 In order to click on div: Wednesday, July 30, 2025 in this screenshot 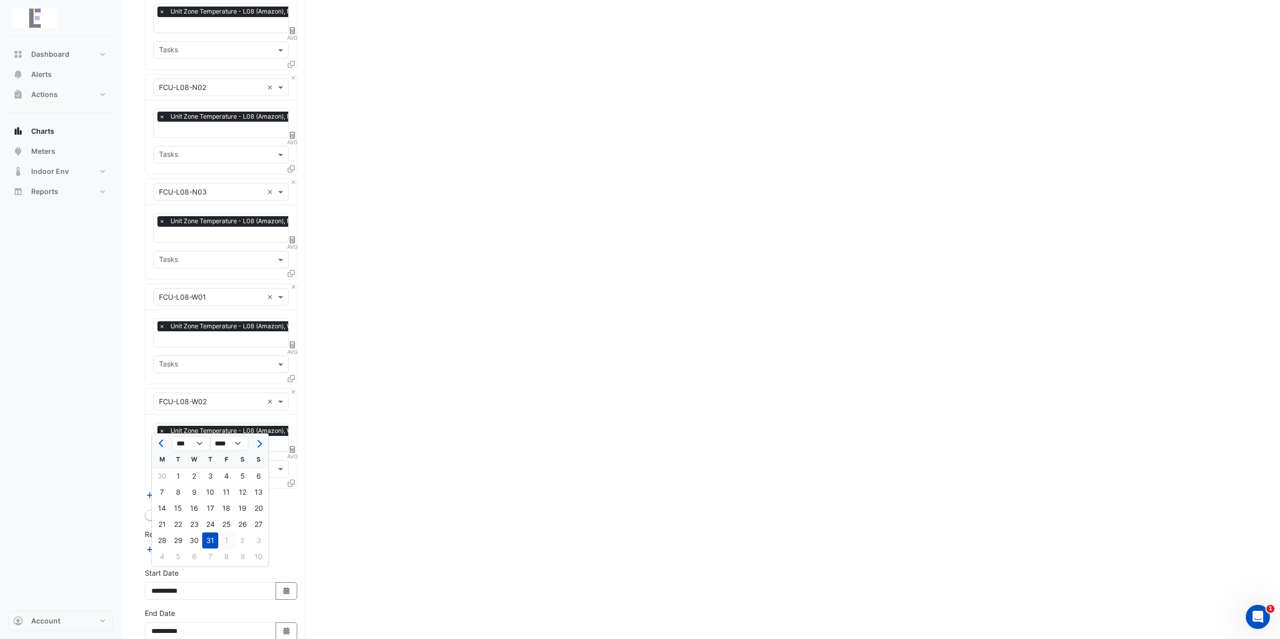, I will do `click(194, 540)`.